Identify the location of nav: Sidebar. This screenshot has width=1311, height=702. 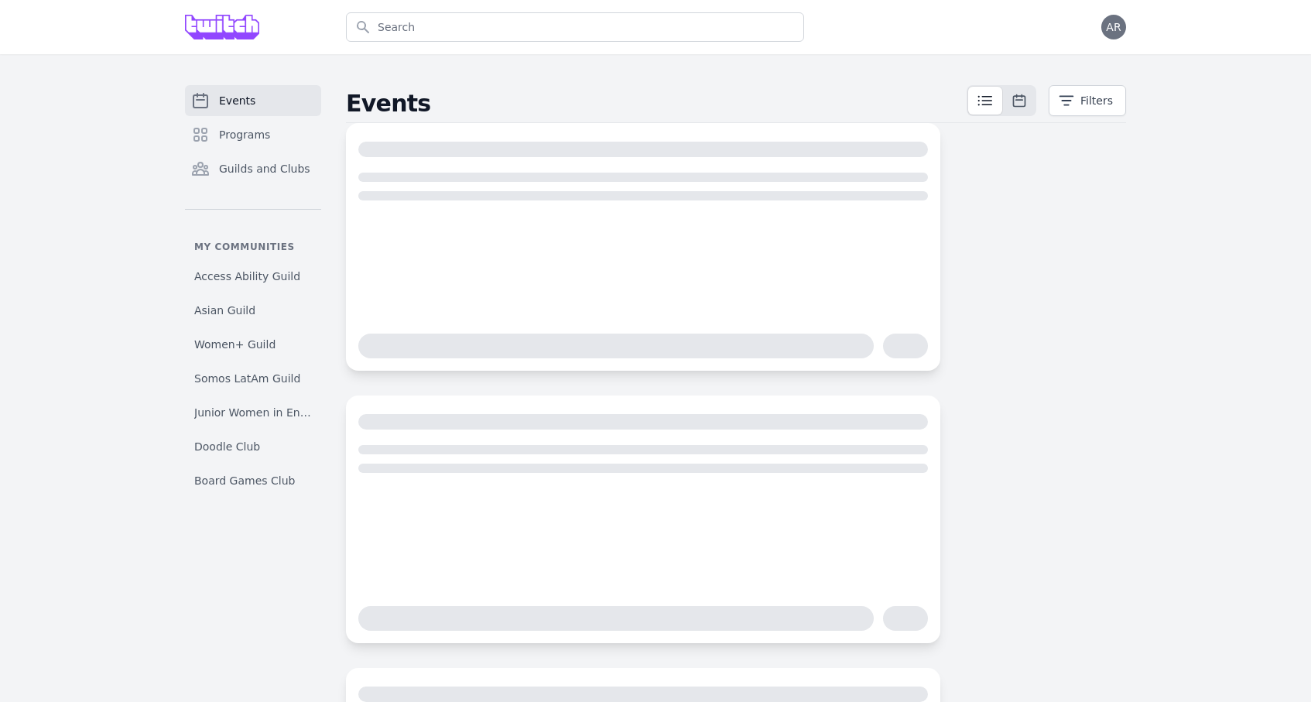
(253, 290).